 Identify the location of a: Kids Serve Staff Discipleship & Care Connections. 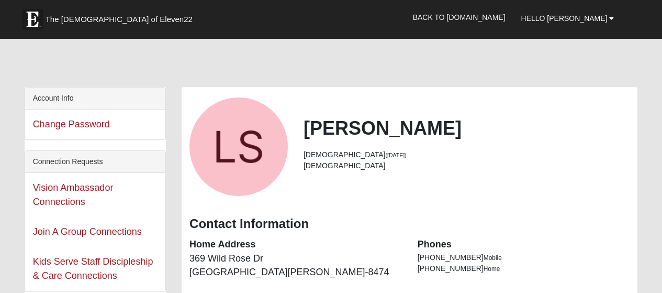
(93, 268).